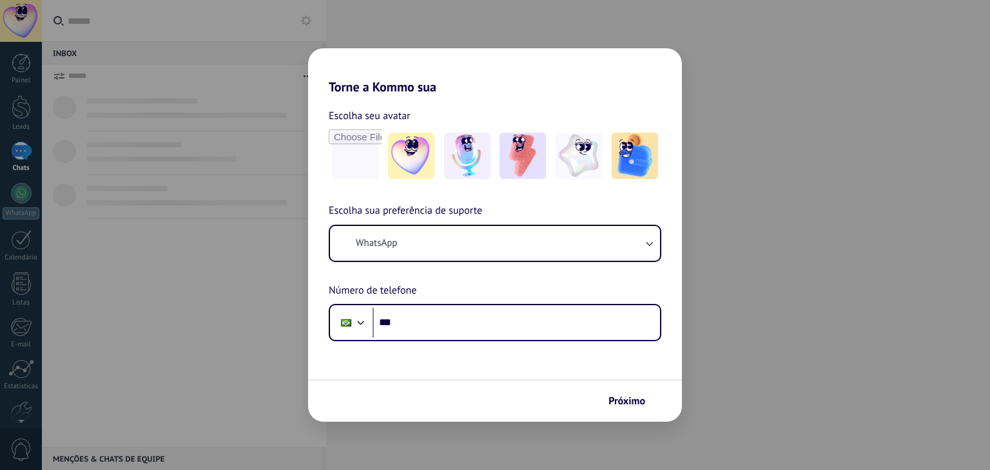 The width and height of the screenshot is (990, 470). I want to click on img: -3.jpeg, so click(523, 156).